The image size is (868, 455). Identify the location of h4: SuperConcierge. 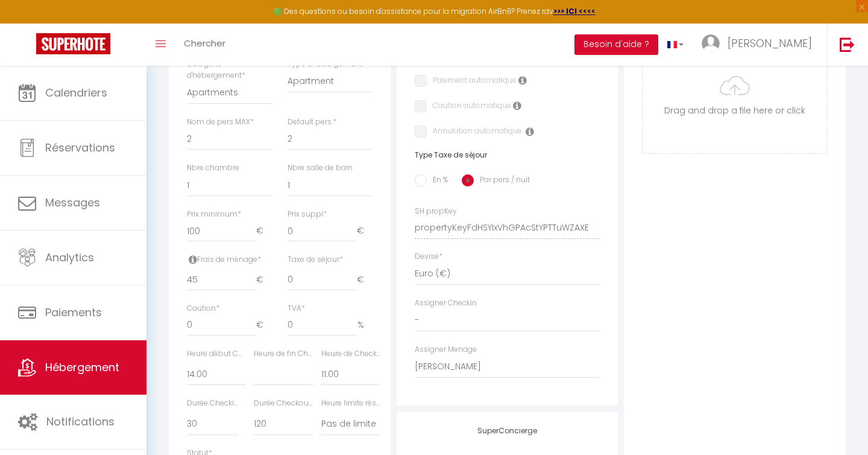
(508, 430).